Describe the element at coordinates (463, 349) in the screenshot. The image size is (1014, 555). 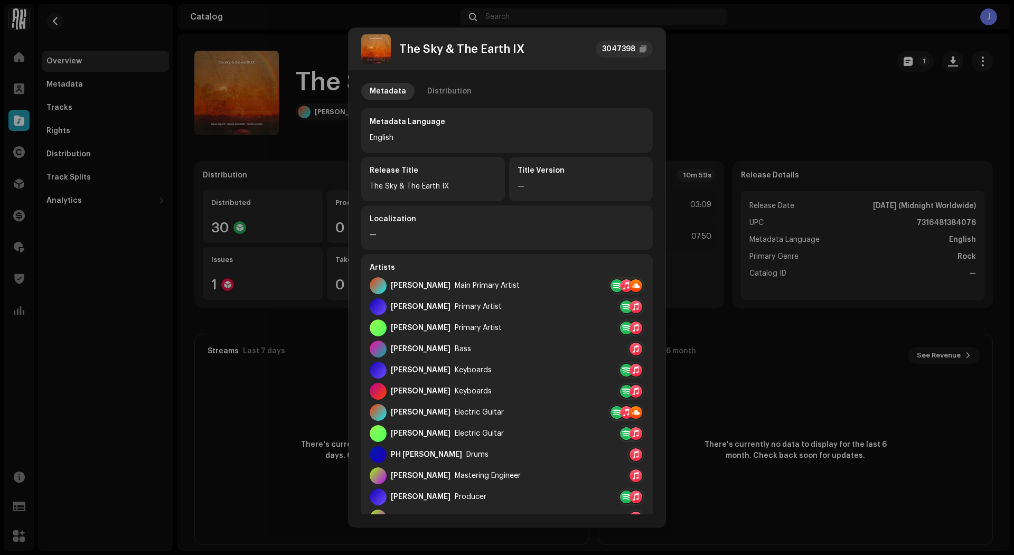
I see `div: Bass` at that location.